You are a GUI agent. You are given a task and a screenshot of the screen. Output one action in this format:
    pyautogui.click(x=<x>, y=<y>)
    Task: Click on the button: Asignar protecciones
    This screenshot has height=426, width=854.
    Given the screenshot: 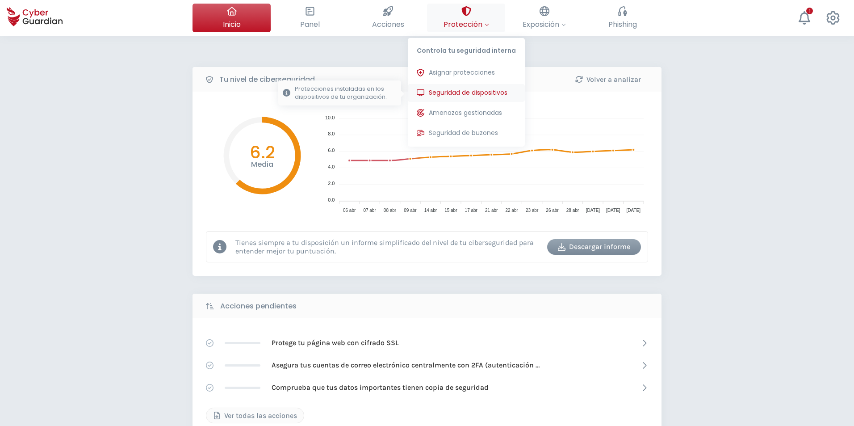 What is the action you would take?
    pyautogui.click(x=466, y=73)
    